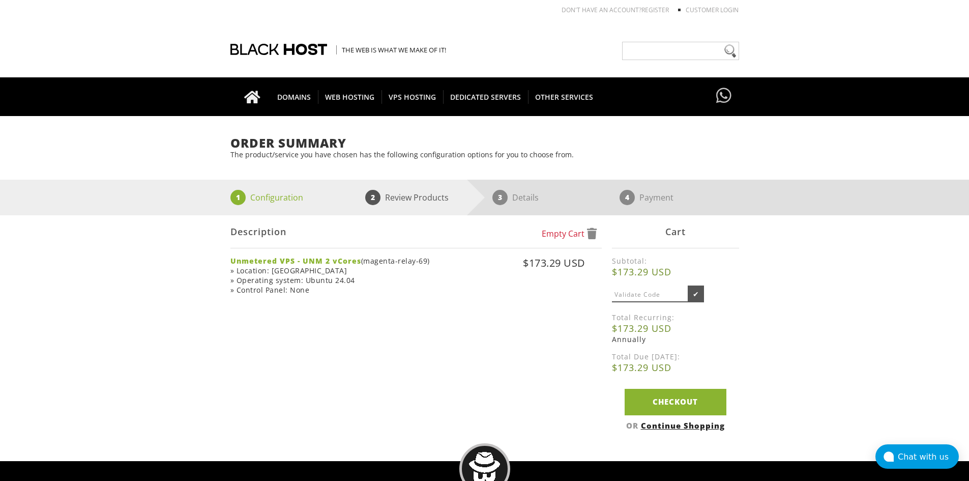  What do you see at coordinates (511, 273) in the screenshot?
I see `div: $173.29 USD` at bounding box center [511, 273].